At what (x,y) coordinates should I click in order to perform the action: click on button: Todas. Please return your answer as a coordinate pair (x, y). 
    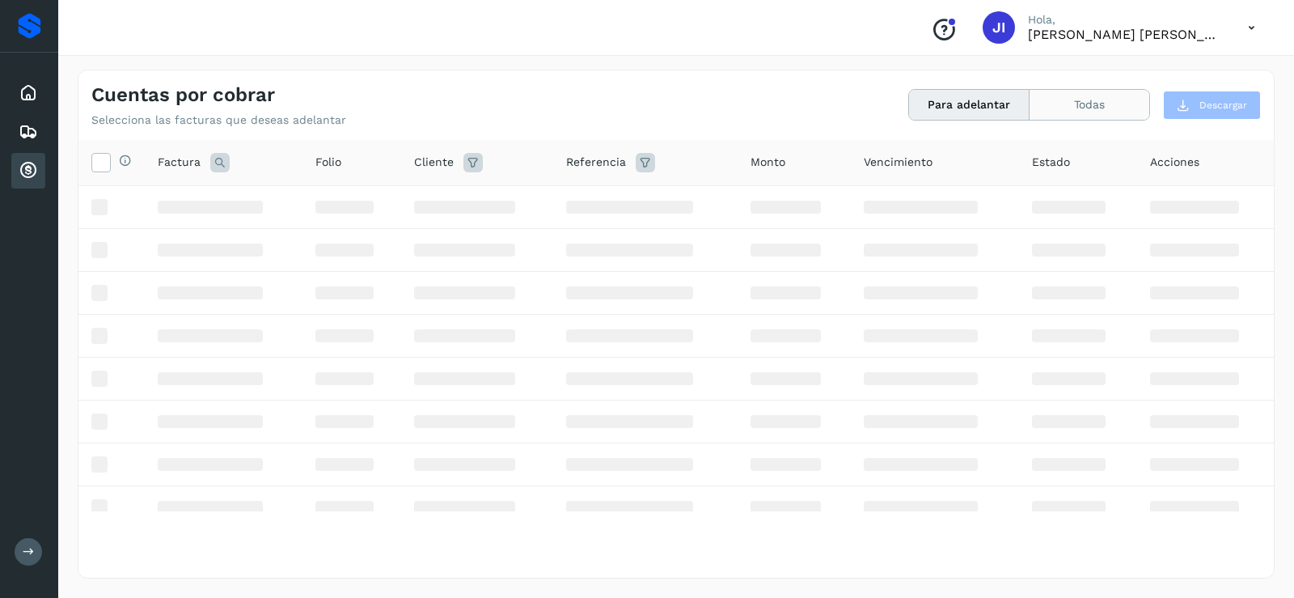
    Looking at the image, I should click on (1089, 104).